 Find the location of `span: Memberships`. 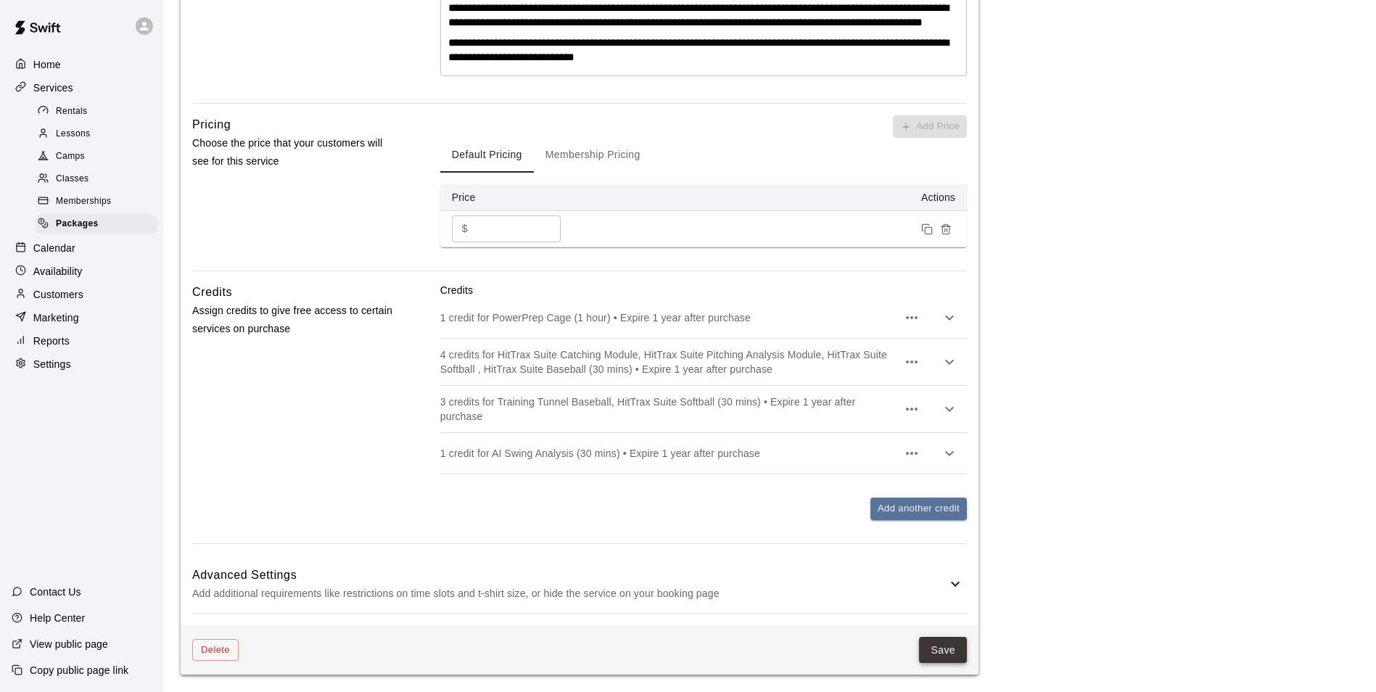

span: Memberships is located at coordinates (83, 202).